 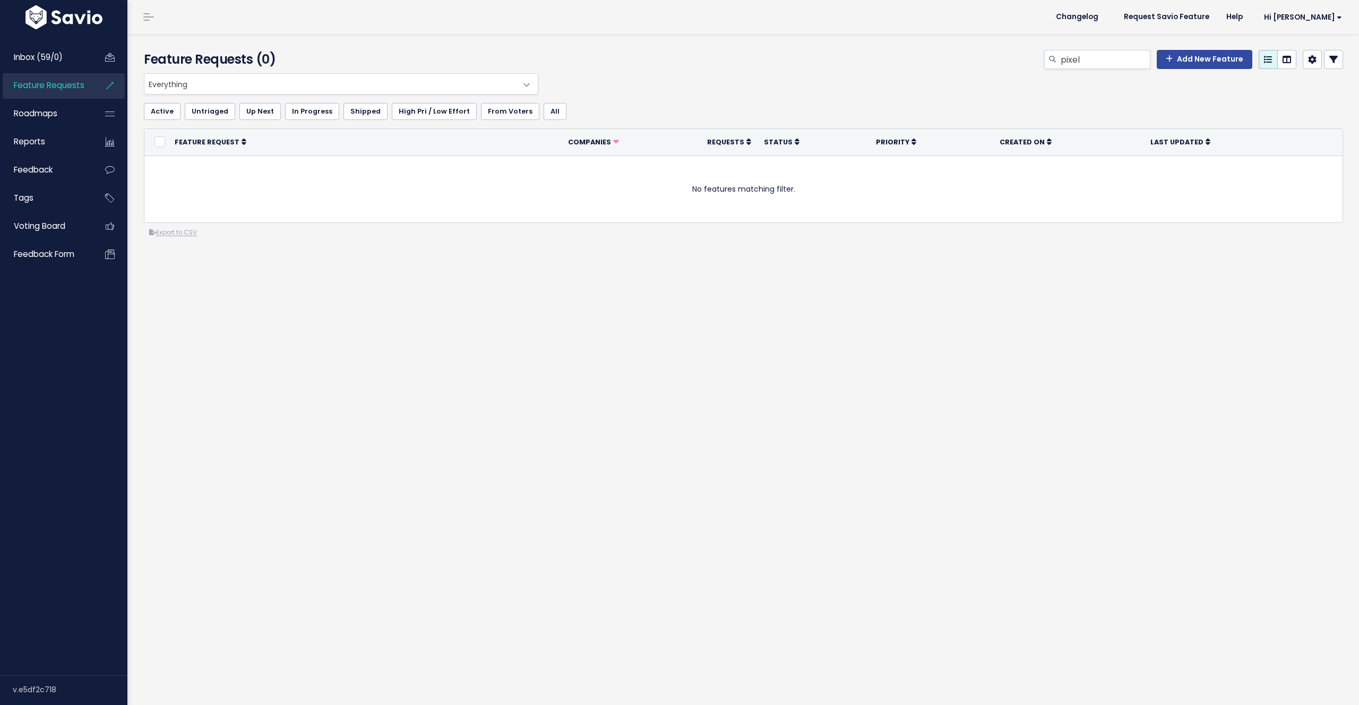 What do you see at coordinates (1167, 17) in the screenshot?
I see `a: Request Savio Feature` at bounding box center [1167, 17].